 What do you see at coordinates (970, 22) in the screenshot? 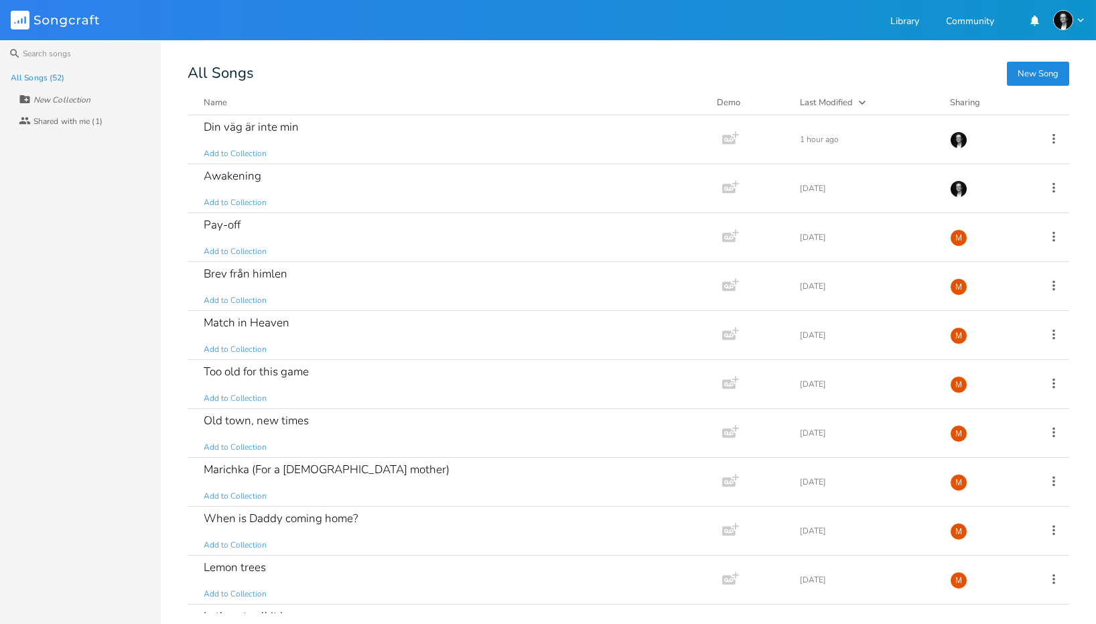
I see `a: Community` at bounding box center [970, 22].